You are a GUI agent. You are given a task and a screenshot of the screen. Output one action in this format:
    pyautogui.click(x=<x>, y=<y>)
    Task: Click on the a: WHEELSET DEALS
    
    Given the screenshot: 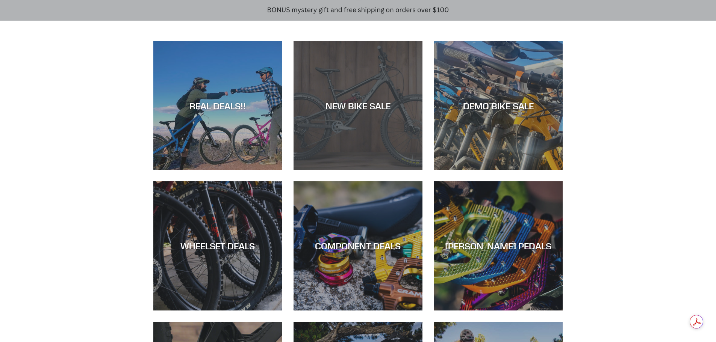 What is the action you would take?
    pyautogui.click(x=218, y=246)
    